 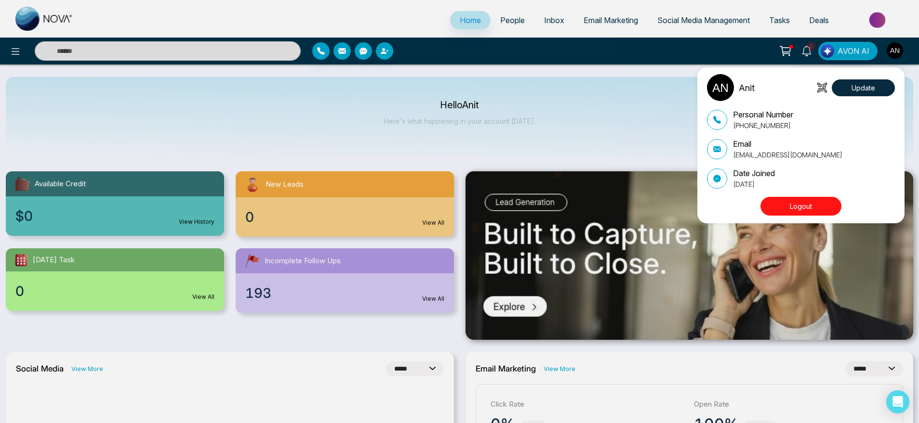 What do you see at coordinates (787, 144) in the screenshot?
I see `p: Email` at bounding box center [787, 144].